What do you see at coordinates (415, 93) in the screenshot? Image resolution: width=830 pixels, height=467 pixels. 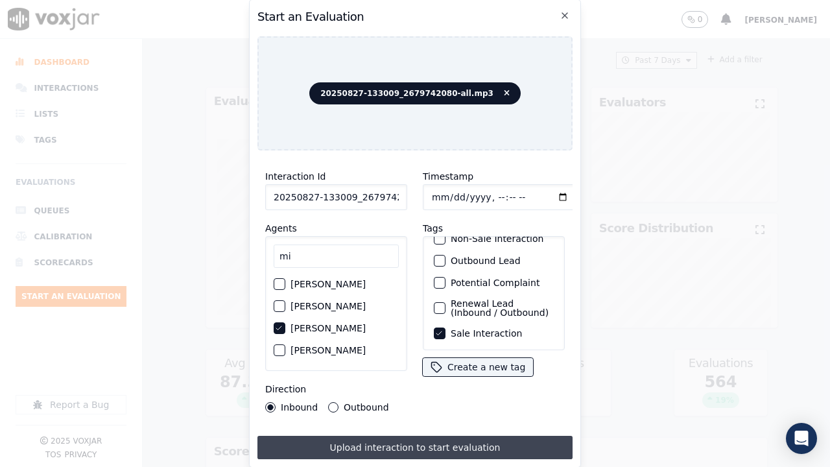 I see `span: 20250827-133009_2679742080-all.mp3` at bounding box center [415, 93].